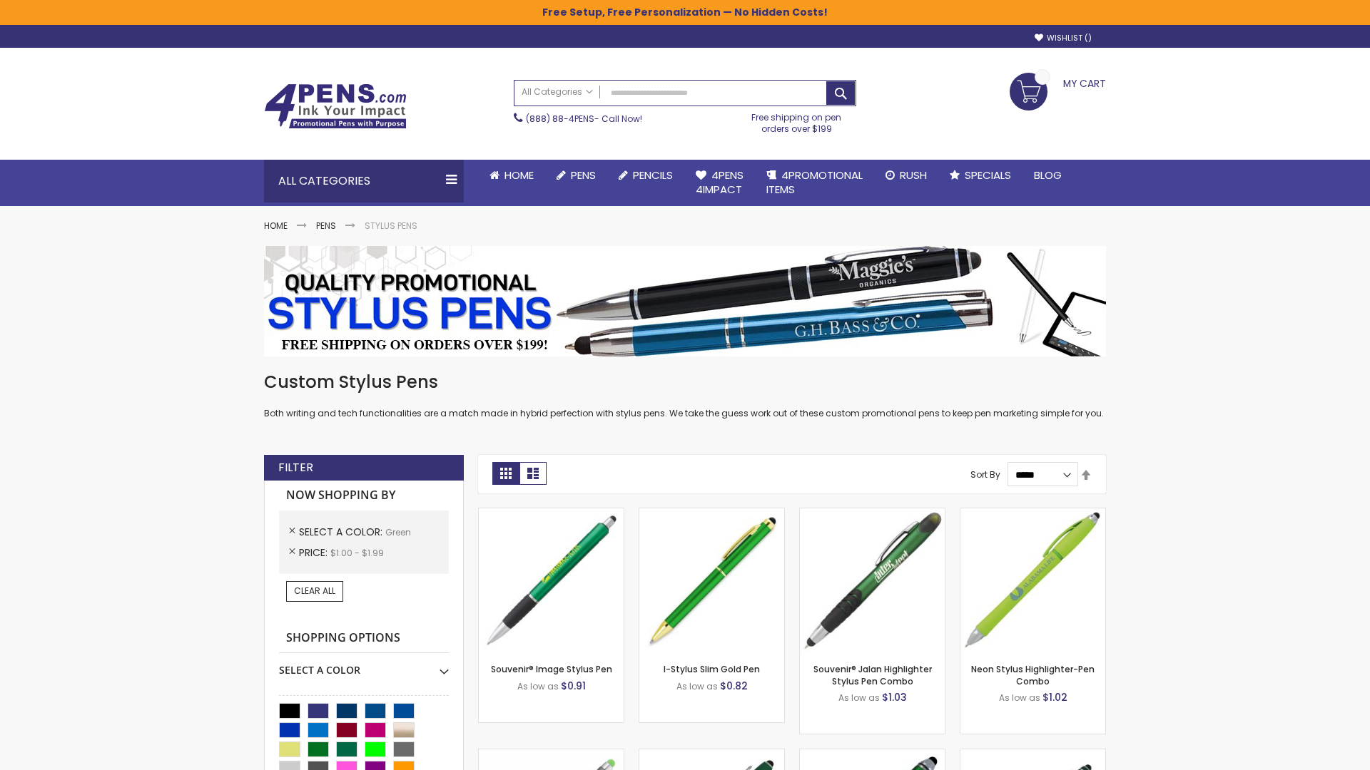 This screenshot has height=770, width=1370. I want to click on a: Souvenir® Jalan Highlighter Stylus Pen Combo-Green, so click(872, 514).